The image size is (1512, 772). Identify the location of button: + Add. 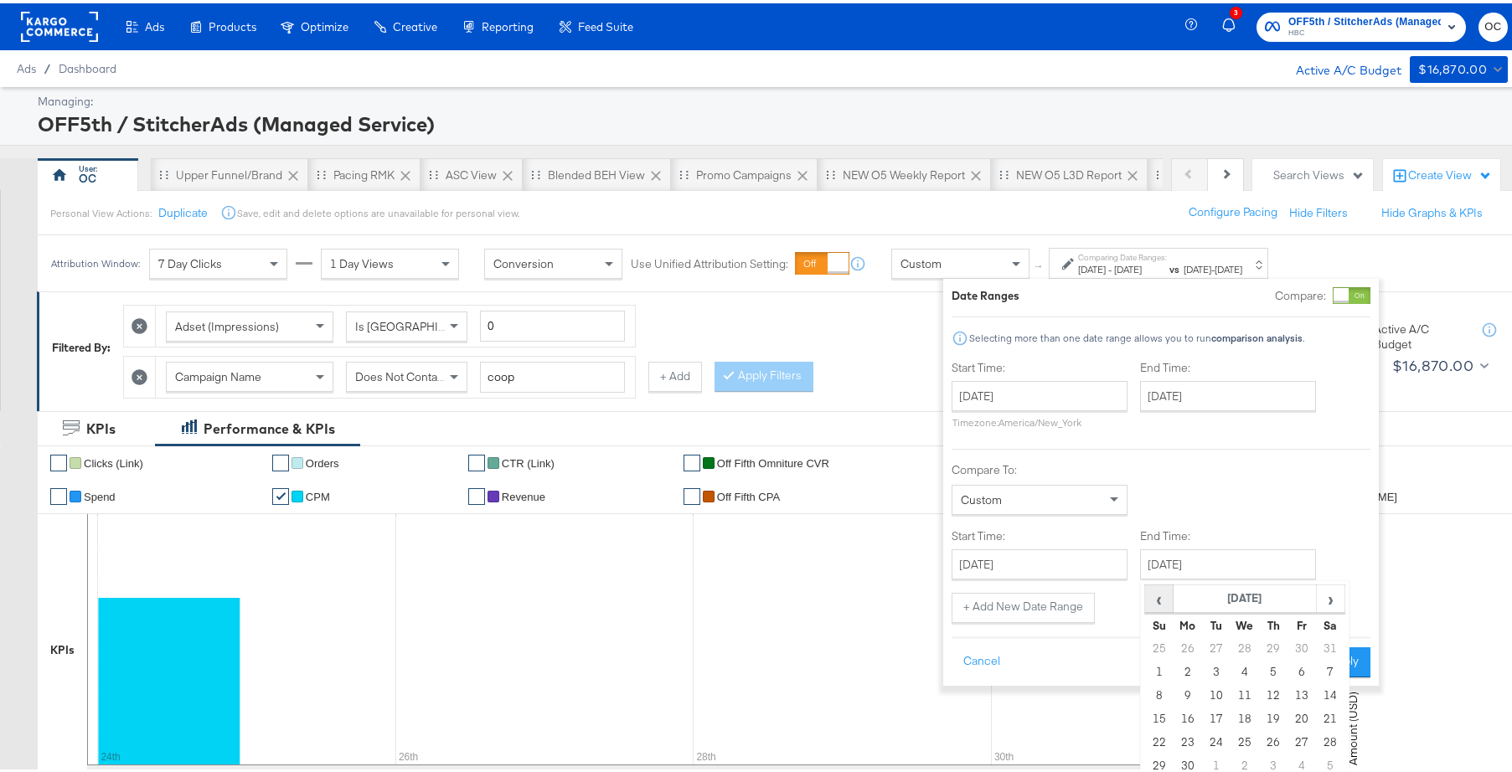
(675, 374).